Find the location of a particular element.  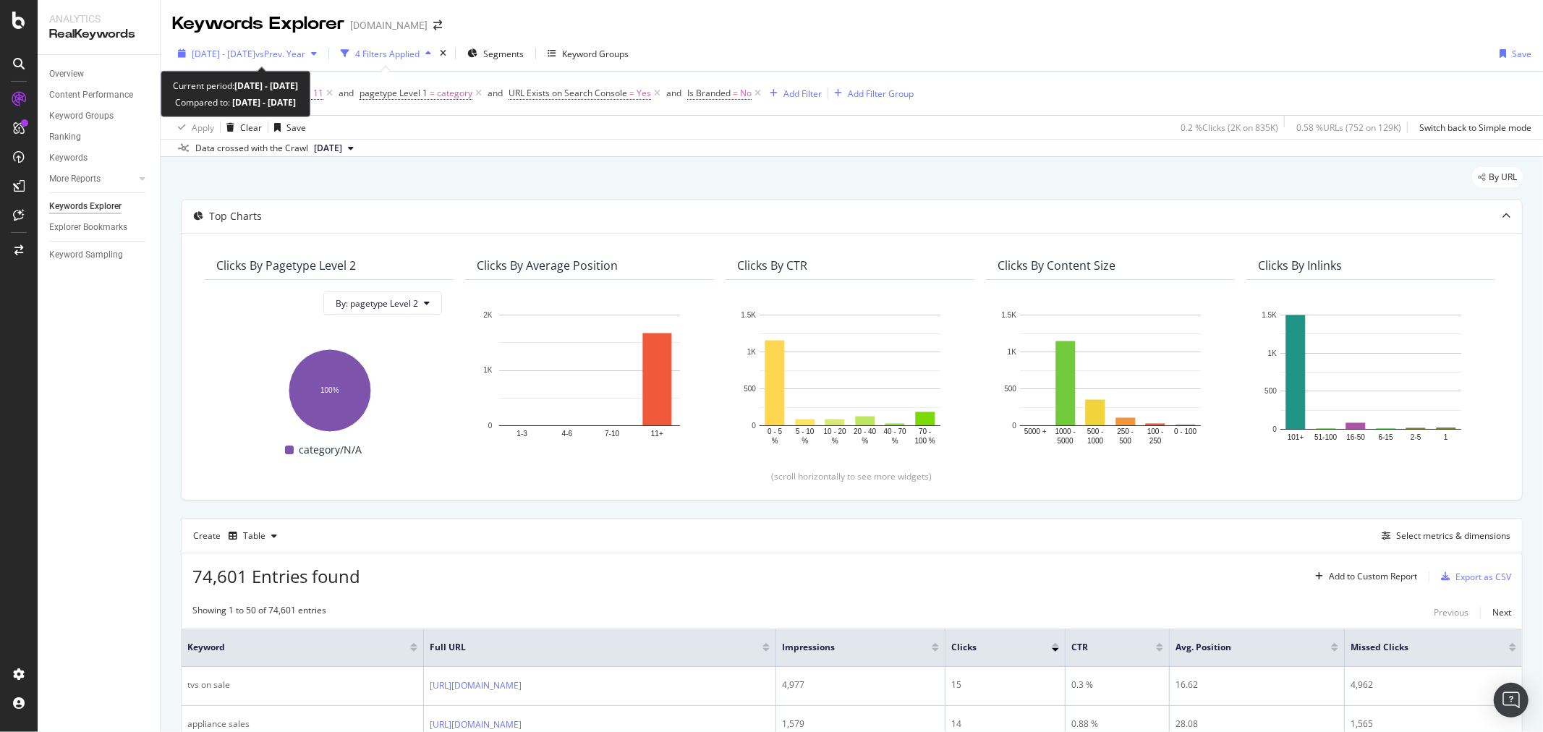

div: 0.3 % is located at coordinates (1117, 685).